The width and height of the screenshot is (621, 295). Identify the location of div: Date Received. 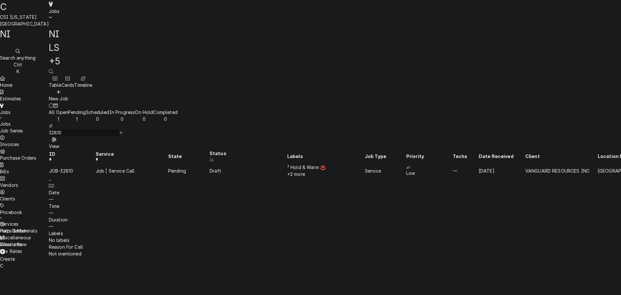
(502, 156).